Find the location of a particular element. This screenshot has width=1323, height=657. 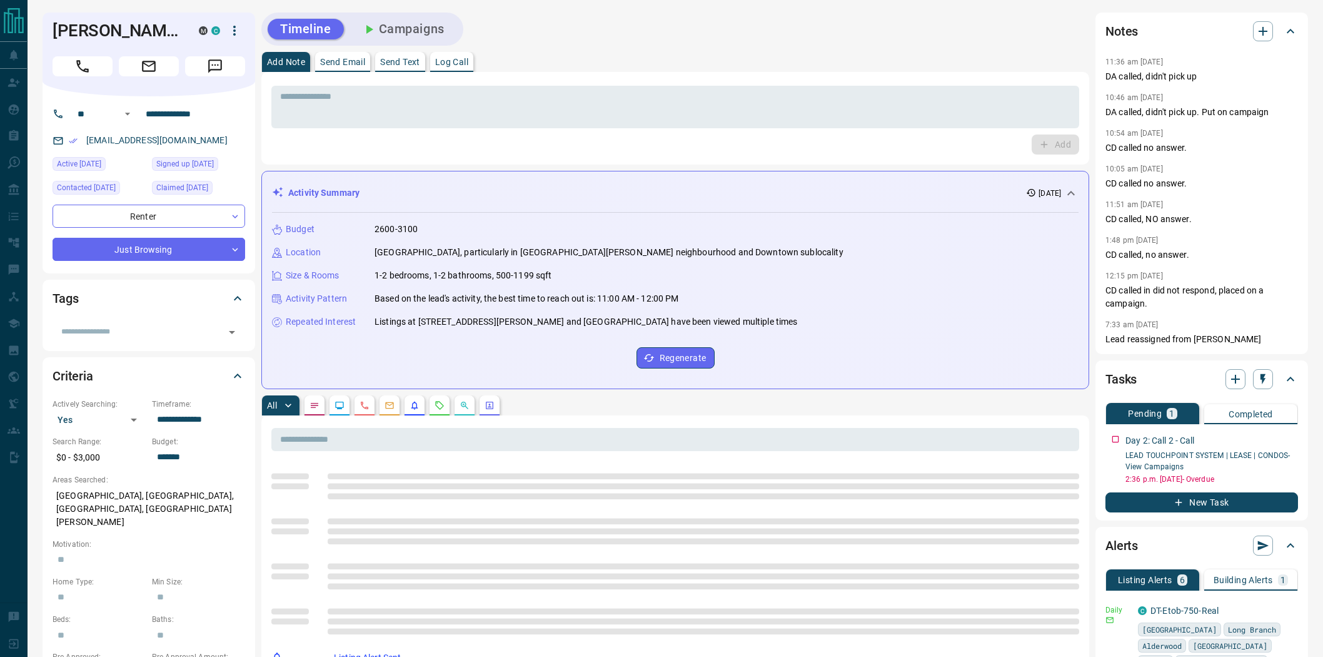

p: Send Text is located at coordinates (400, 62).